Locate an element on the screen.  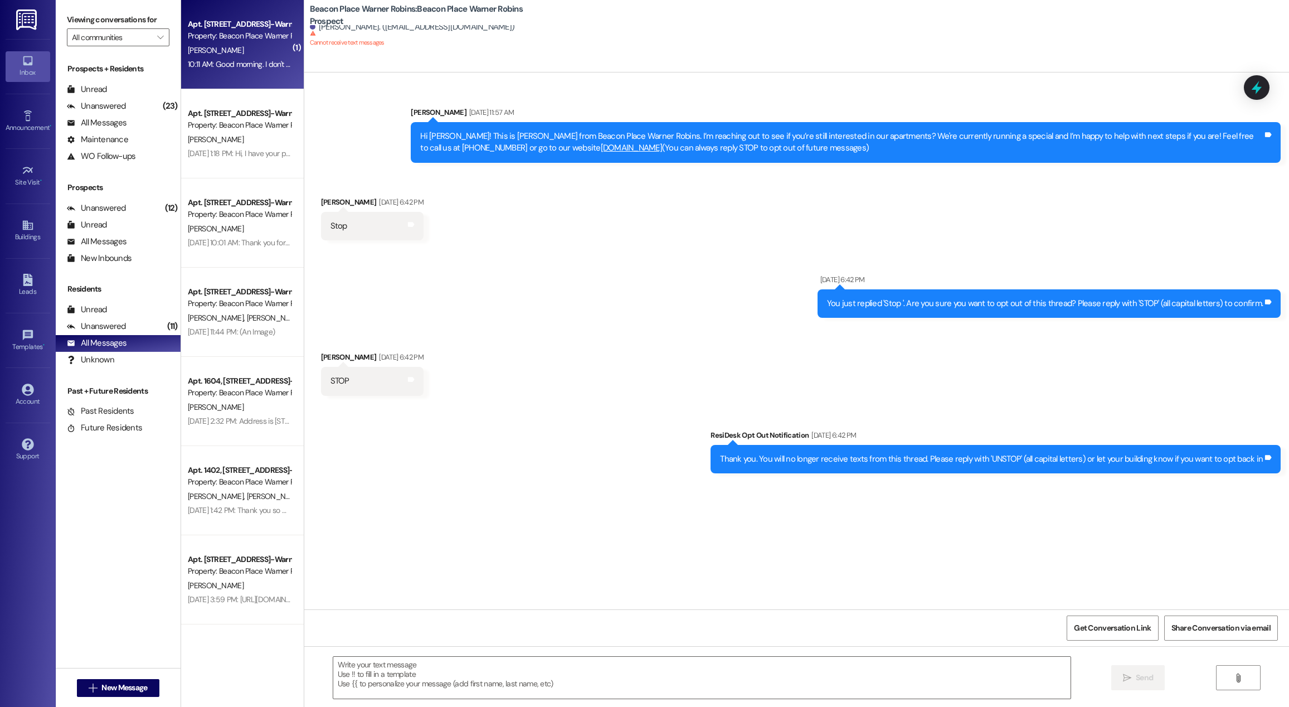
b: Beacon Place Warner Robins: Beacon Place Warner Robins Prospect is located at coordinates (421, 15).